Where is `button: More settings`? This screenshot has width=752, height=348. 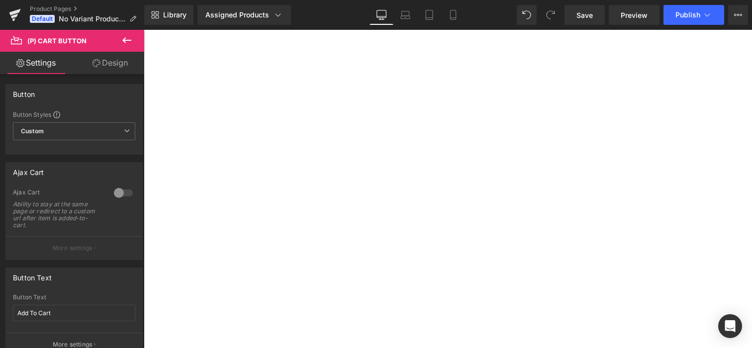
button: More settings is located at coordinates (74, 248).